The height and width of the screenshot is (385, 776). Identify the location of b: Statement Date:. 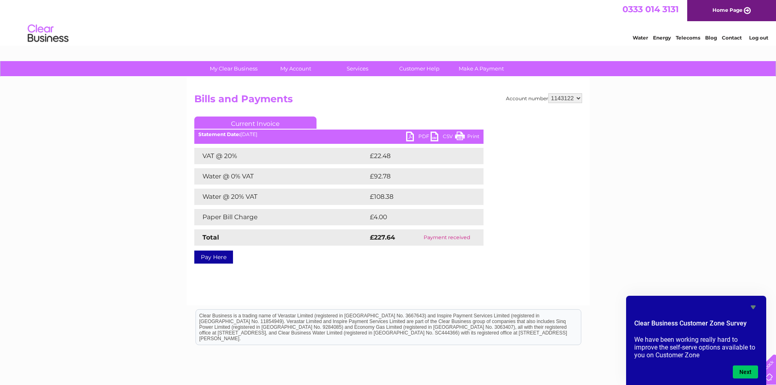
(219, 134).